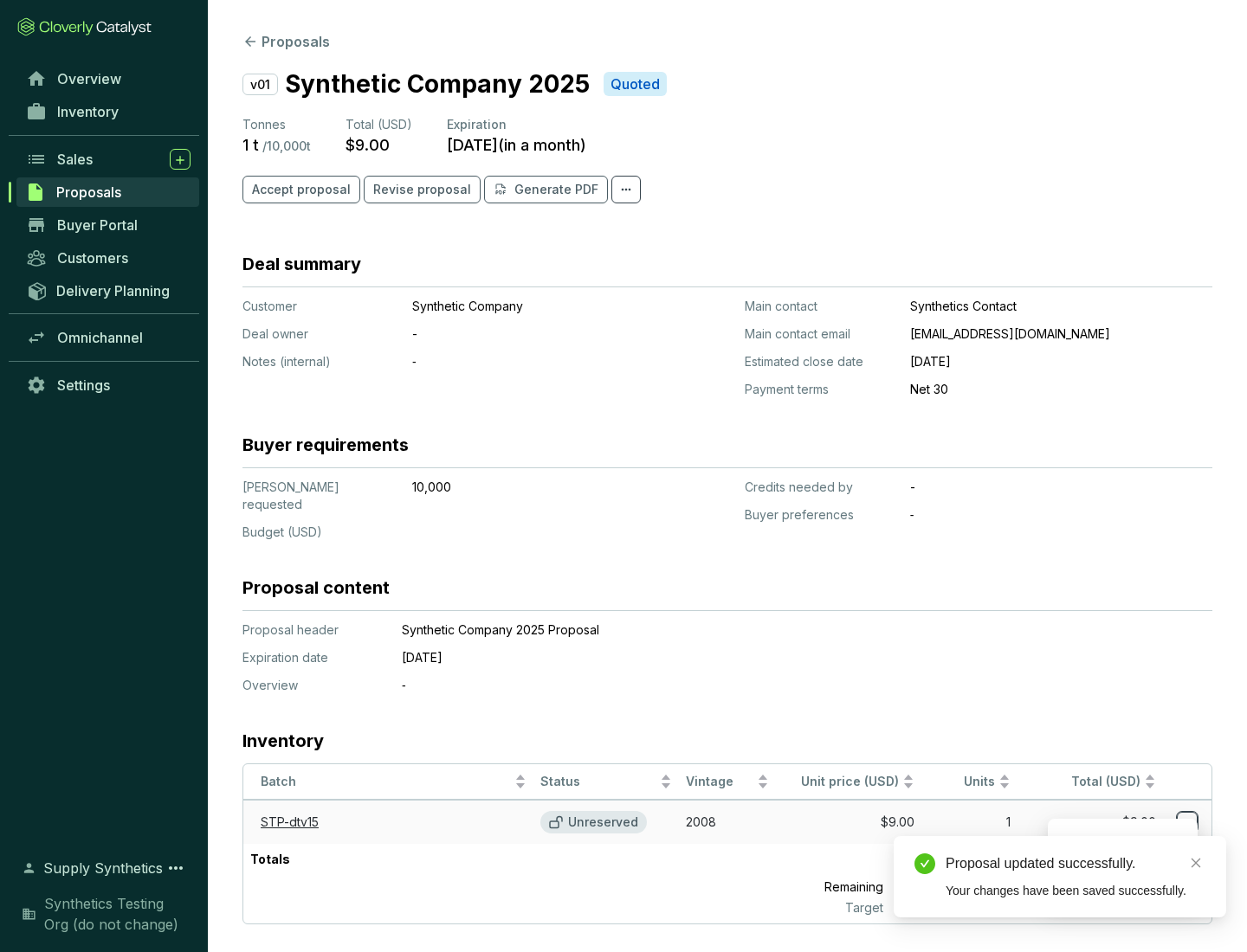  Describe the element at coordinates (311, 685) in the screenshot. I see `p: Overview` at that location.